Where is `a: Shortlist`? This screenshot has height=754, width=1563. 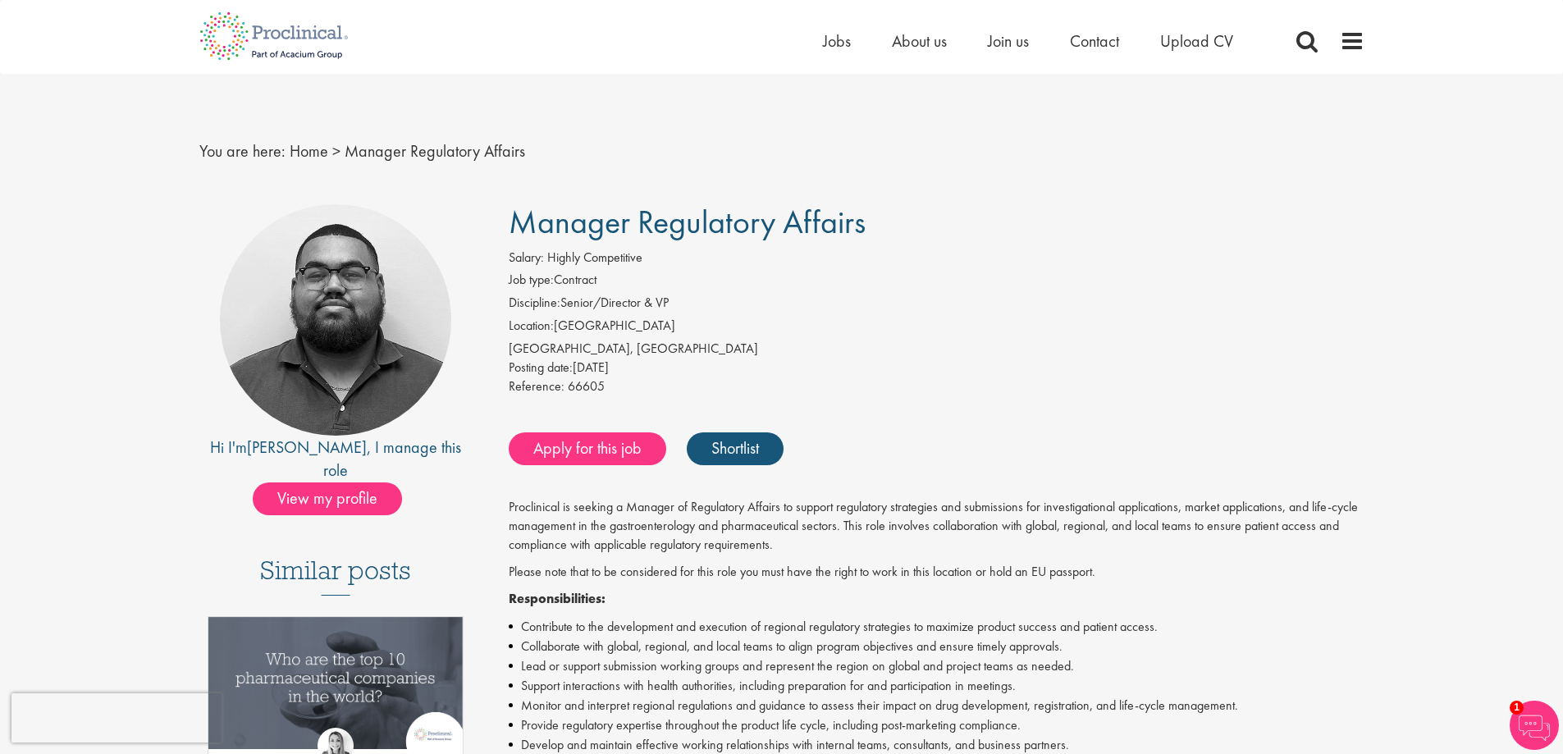
a: Shortlist is located at coordinates (735, 449).